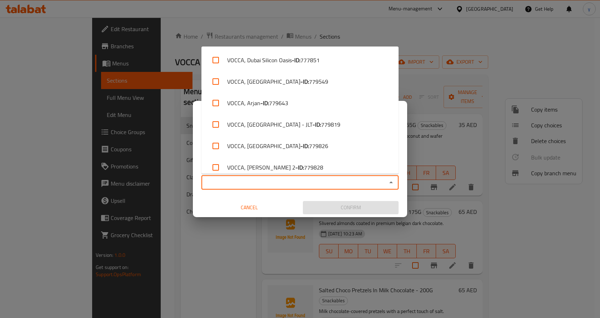  What do you see at coordinates (300, 60) in the screenshot?
I see `li: VOCCA, Dubai Silicon Oasis` at bounding box center [300, 60].